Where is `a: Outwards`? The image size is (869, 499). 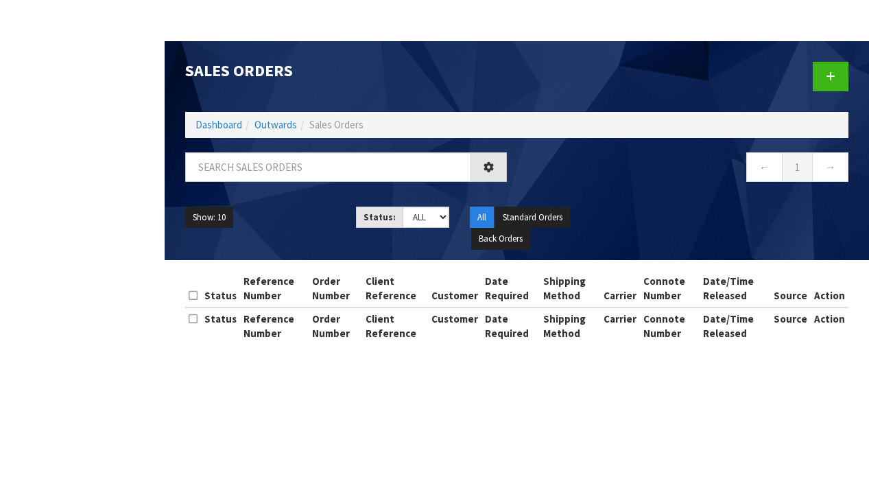 a: Outwards is located at coordinates (276, 124).